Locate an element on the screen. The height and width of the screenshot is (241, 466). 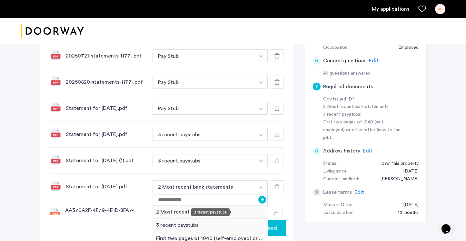
div: 2 Most recent bank statements is located at coordinates (210, 212).